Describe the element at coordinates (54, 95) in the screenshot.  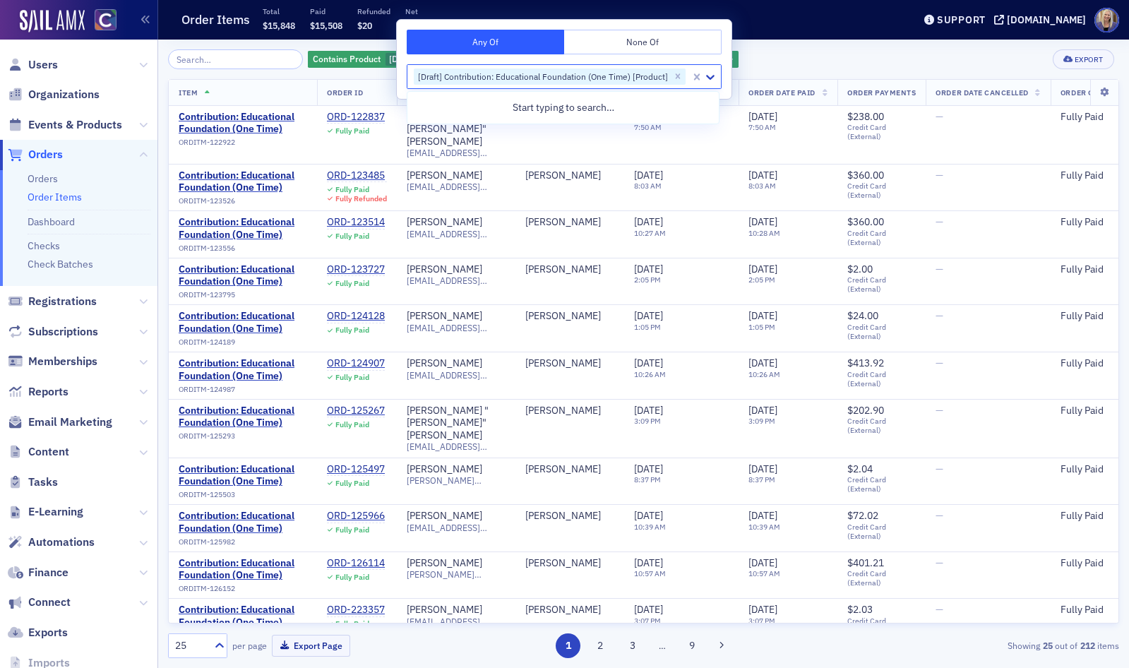
I see `a: Organizations` at that location.